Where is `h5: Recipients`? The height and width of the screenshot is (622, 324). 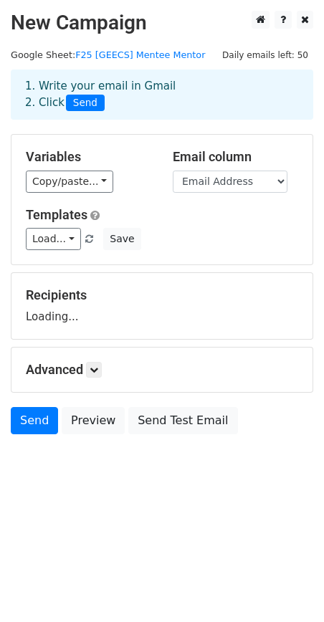
h5: Recipients is located at coordinates (162, 295).